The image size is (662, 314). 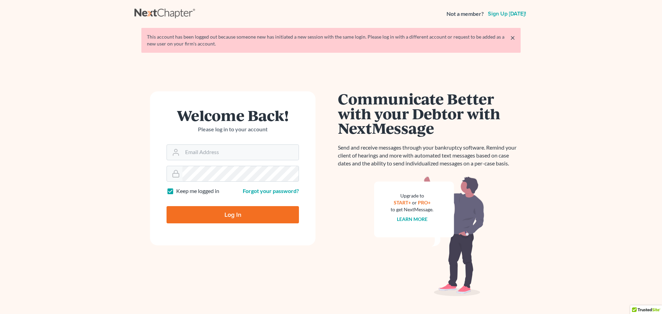 What do you see at coordinates (240, 152) in the screenshot?
I see `input: Email Address` at bounding box center [240, 152].